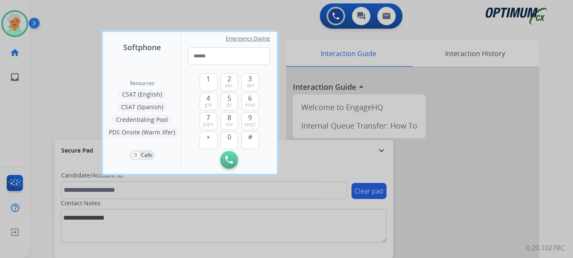 The height and width of the screenshot is (258, 573). Describe the element at coordinates (250, 121) in the screenshot. I see `button: 9wxyz` at that location.